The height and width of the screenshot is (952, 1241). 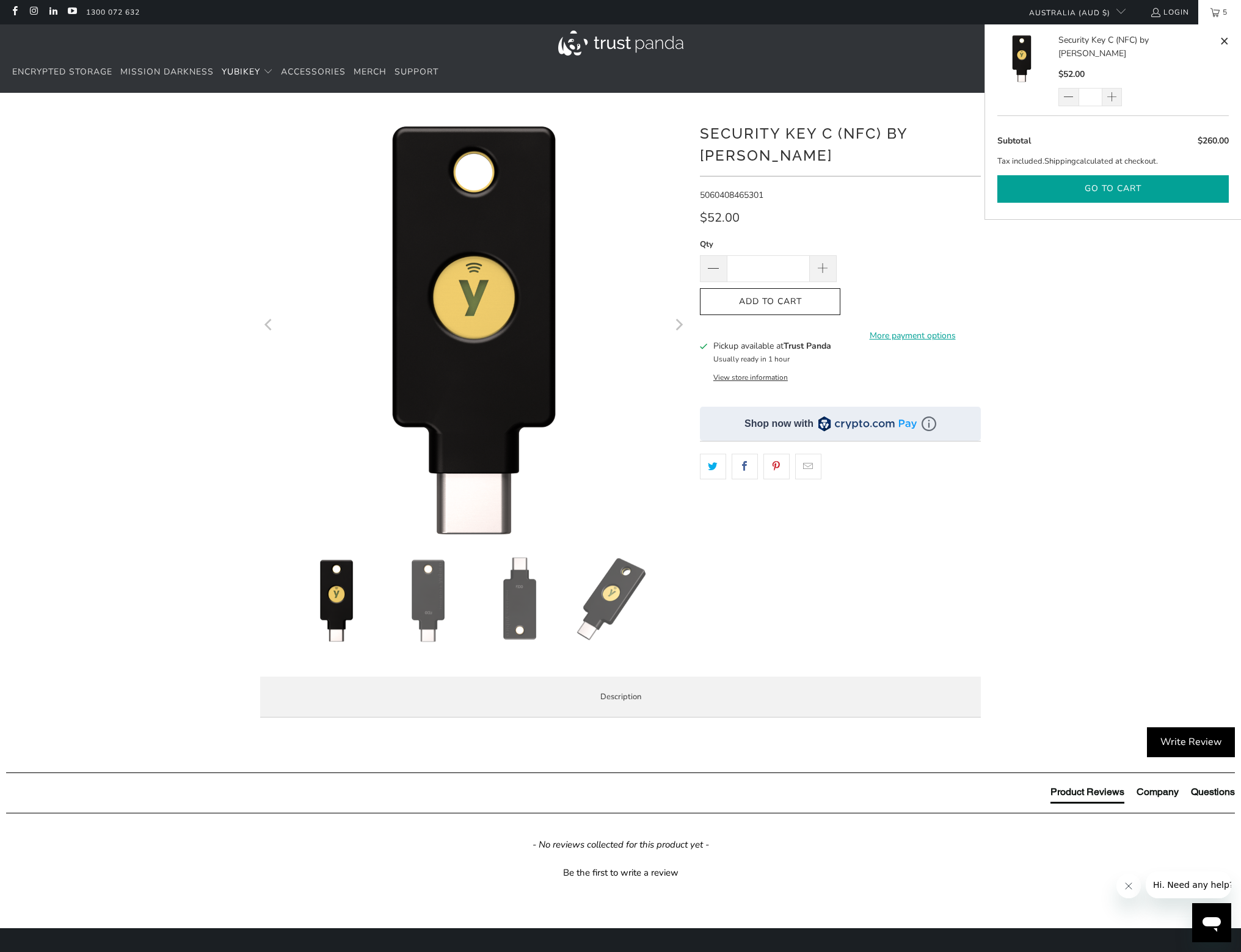 What do you see at coordinates (777, 467) in the screenshot?
I see `a: Share this on Pinterest` at bounding box center [777, 467].